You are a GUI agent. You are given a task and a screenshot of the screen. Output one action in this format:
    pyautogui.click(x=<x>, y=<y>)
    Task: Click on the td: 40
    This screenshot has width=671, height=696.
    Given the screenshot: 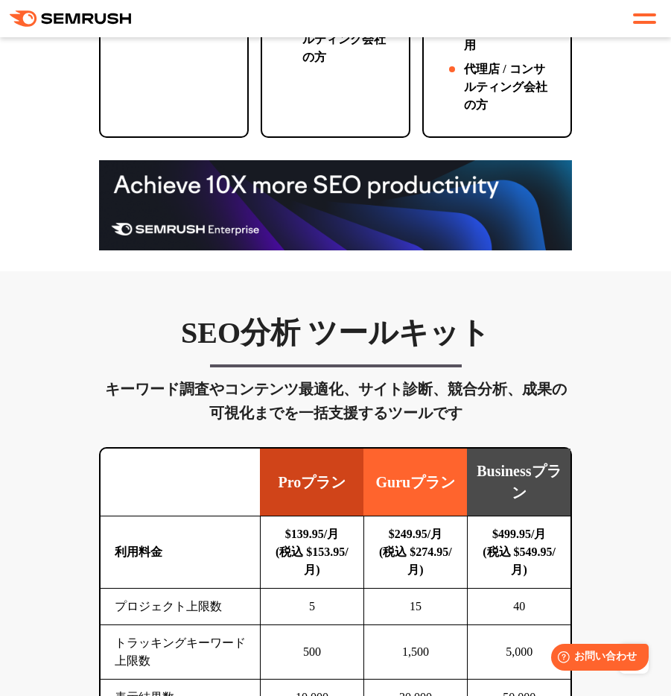 What is the action you would take?
    pyautogui.click(x=518, y=606)
    